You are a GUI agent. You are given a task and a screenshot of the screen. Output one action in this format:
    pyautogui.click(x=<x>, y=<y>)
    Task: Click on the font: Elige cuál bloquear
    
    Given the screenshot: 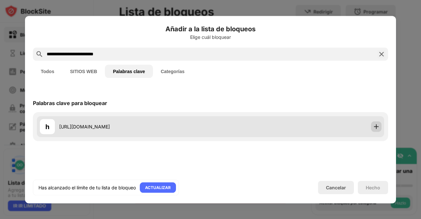 What is the action you would take?
    pyautogui.click(x=210, y=36)
    